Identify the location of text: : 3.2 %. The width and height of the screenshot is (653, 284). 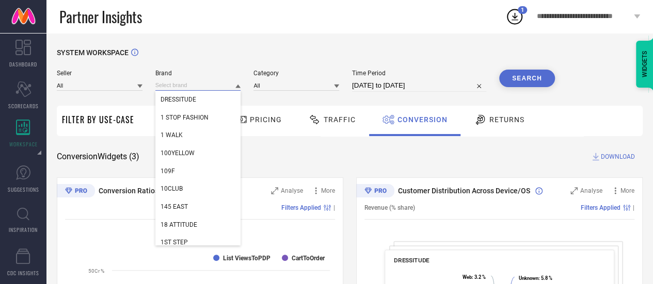
(474, 277).